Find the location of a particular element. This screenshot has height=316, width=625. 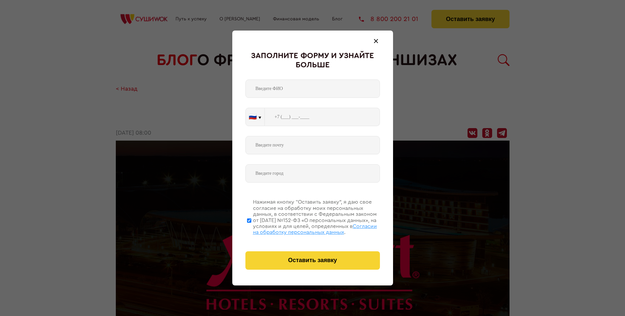

input: Введите почту is located at coordinates (313, 145).